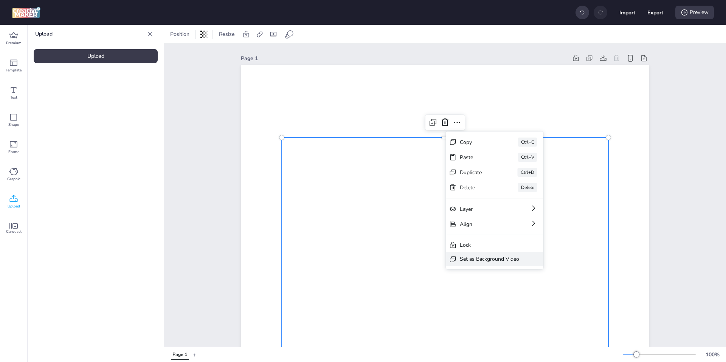 The height and width of the screenshot is (362, 726). Describe the element at coordinates (627, 12) in the screenshot. I see `button: Import` at that location.